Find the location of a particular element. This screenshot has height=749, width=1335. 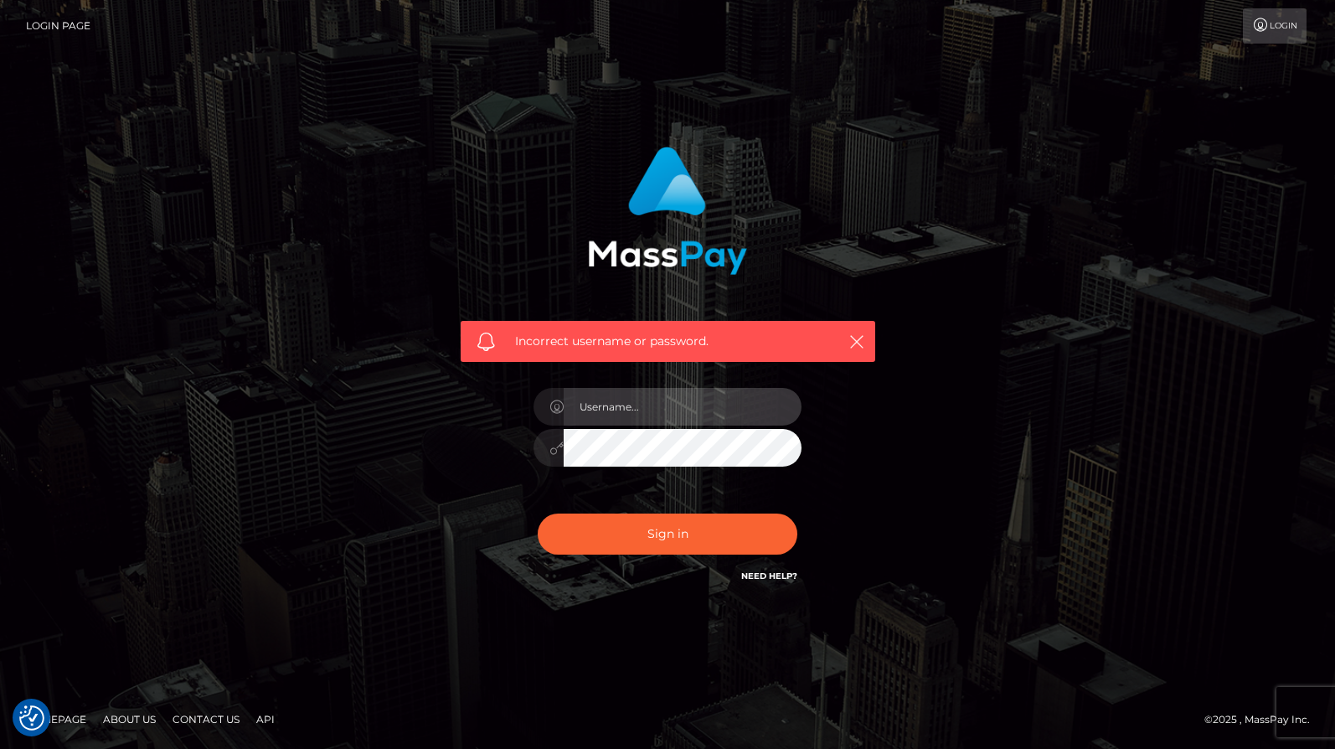

a: Login Page is located at coordinates (58, 26).